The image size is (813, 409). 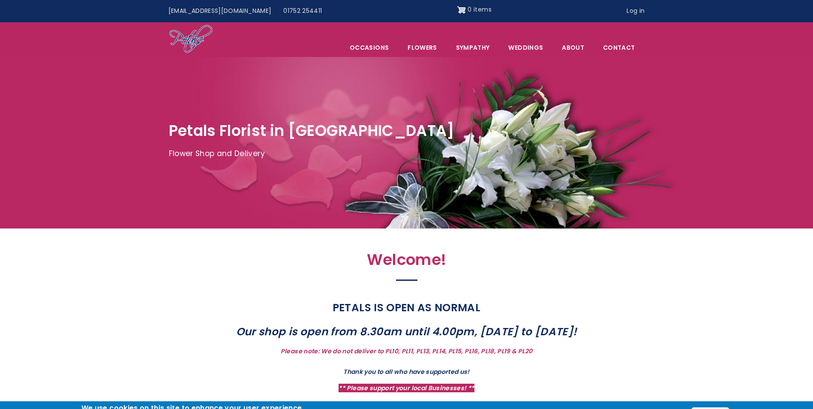 I want to click on a: 01752 254411, so click(x=302, y=11).